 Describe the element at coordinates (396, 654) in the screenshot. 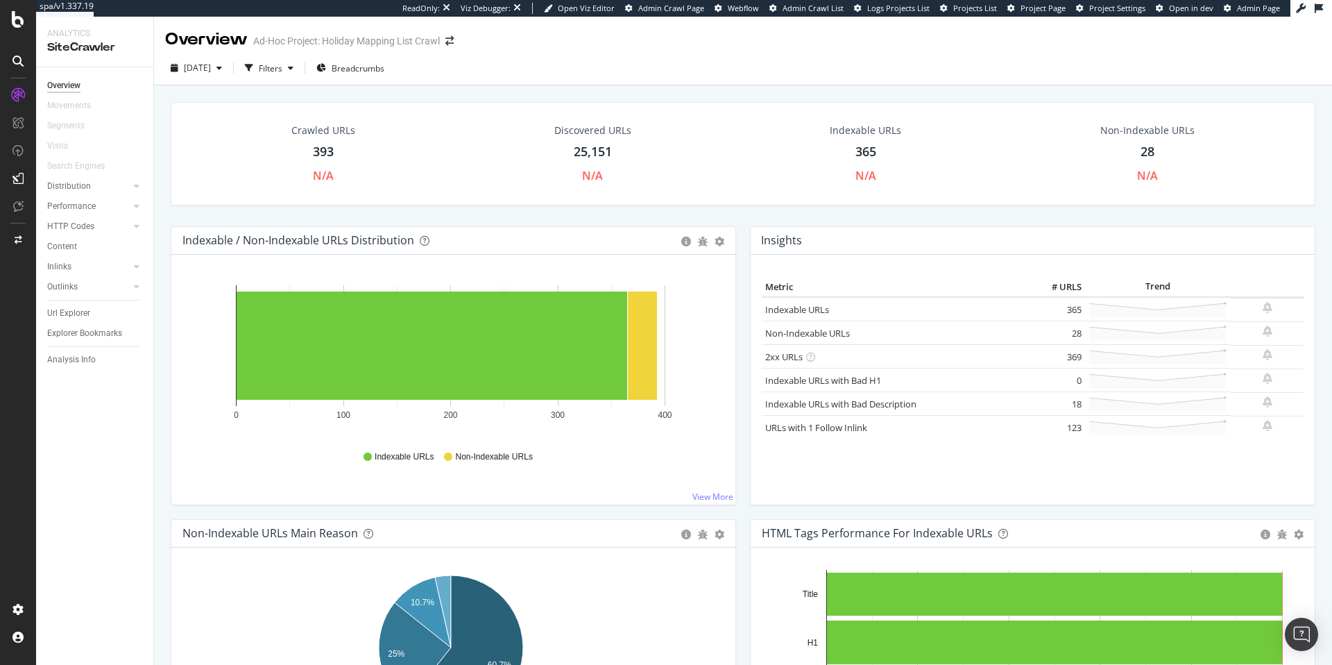

I see `text: 25%` at that location.